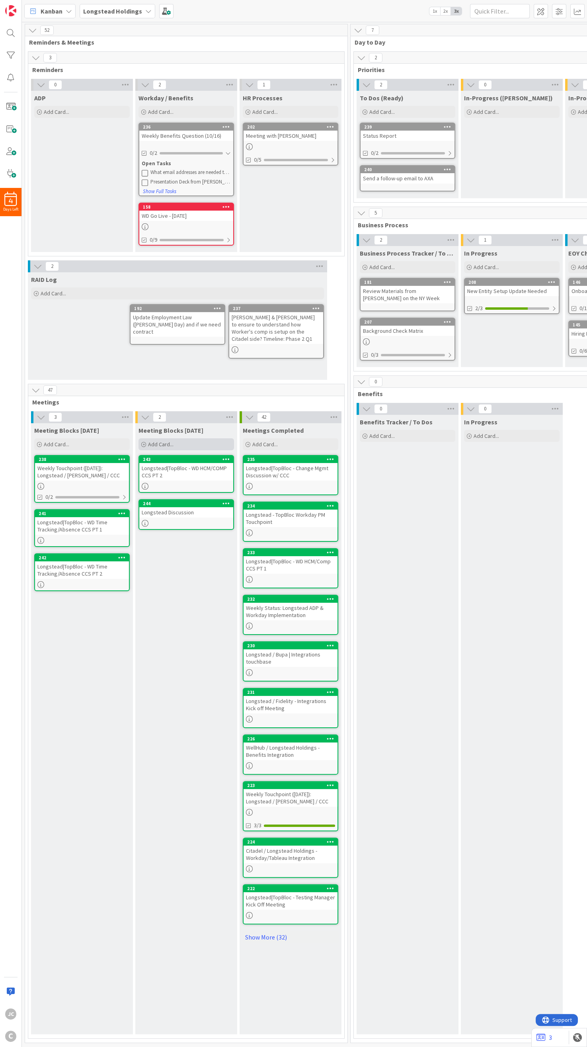 The image size is (587, 1047). What do you see at coordinates (186, 136) in the screenshot?
I see `div: Weekly Benefits Question (10/16)` at bounding box center [186, 136].